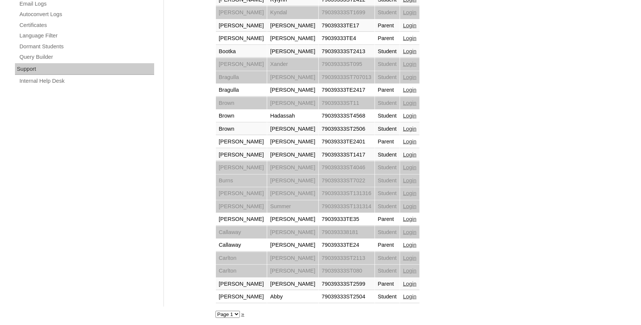 The image size is (641, 325). I want to click on td: 79039333ST131314, so click(347, 207).